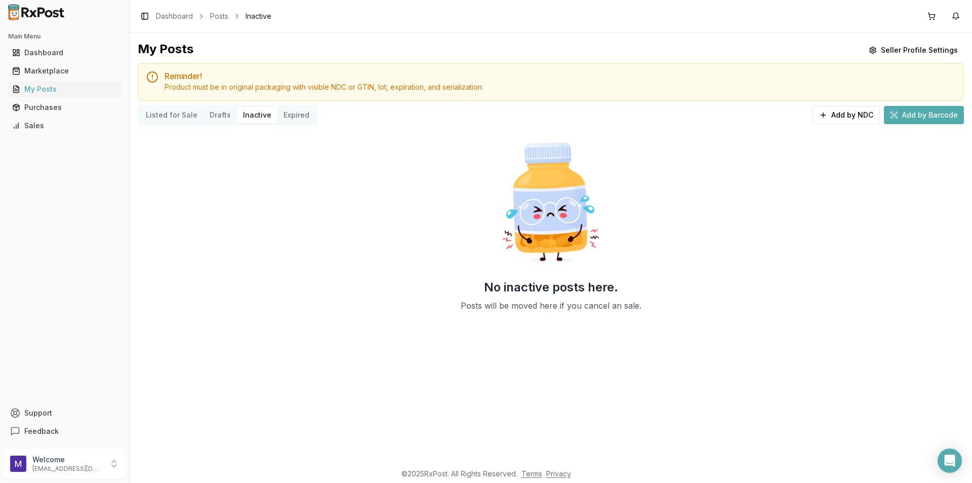 This screenshot has width=972, height=483. Describe the element at coordinates (64, 36) in the screenshot. I see `h2: Main Menu` at that location.